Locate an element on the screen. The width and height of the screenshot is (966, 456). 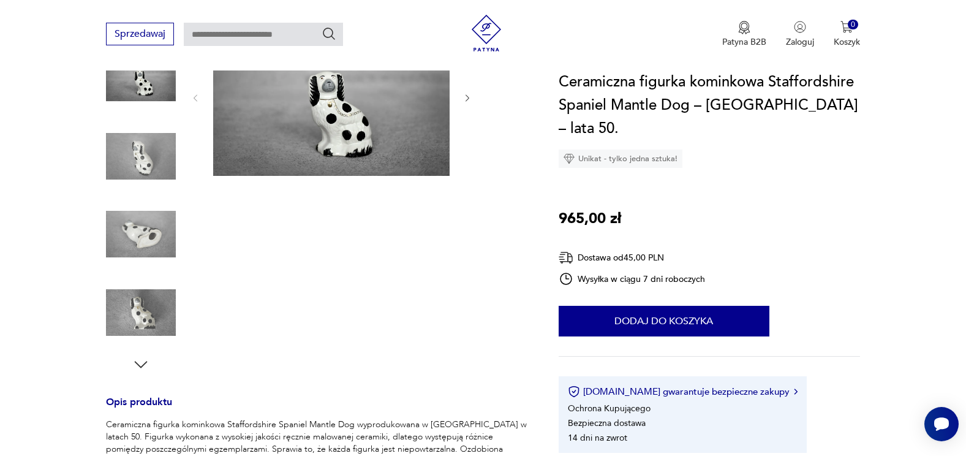
img: Ikonka użytkownika is located at coordinates (800, 27).